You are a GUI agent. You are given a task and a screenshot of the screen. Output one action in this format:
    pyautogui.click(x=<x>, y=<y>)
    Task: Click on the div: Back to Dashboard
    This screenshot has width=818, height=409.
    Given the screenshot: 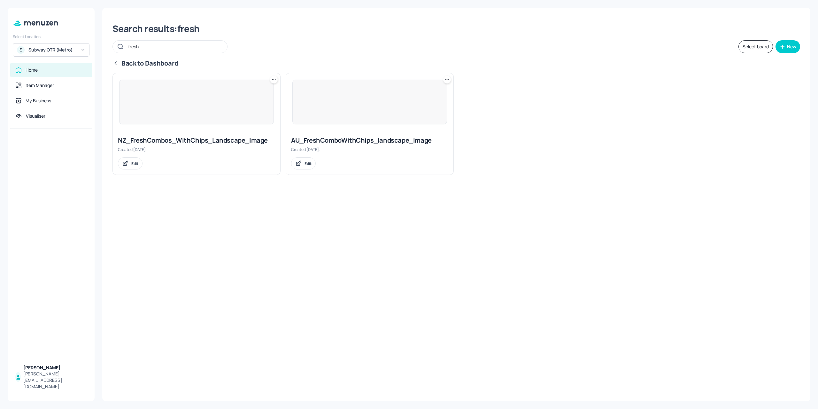 What is the action you would take?
    pyautogui.click(x=456, y=63)
    